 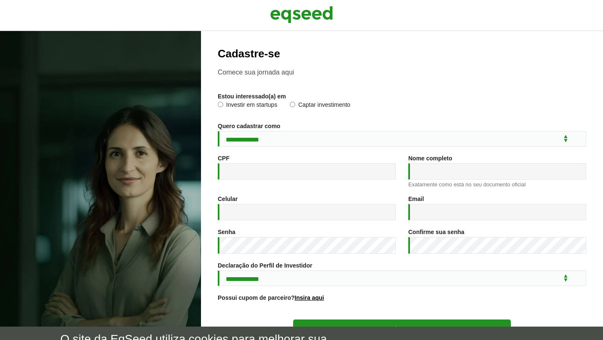 What do you see at coordinates (224, 158) in the screenshot?
I see `label: CPF` at bounding box center [224, 158].